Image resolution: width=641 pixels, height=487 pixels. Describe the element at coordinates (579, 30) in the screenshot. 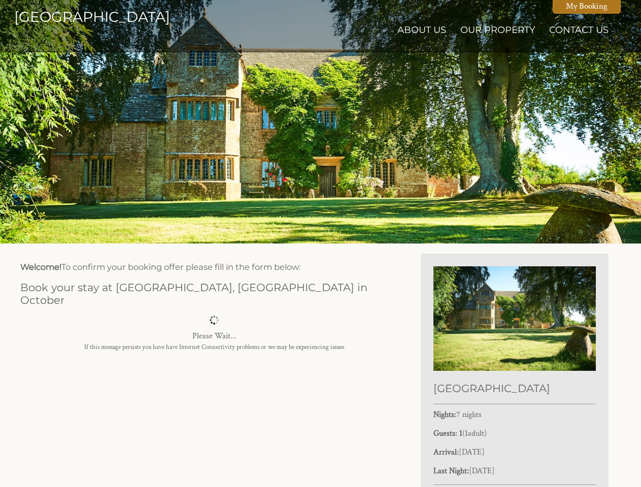

I see `a: Contact Us` at that location.